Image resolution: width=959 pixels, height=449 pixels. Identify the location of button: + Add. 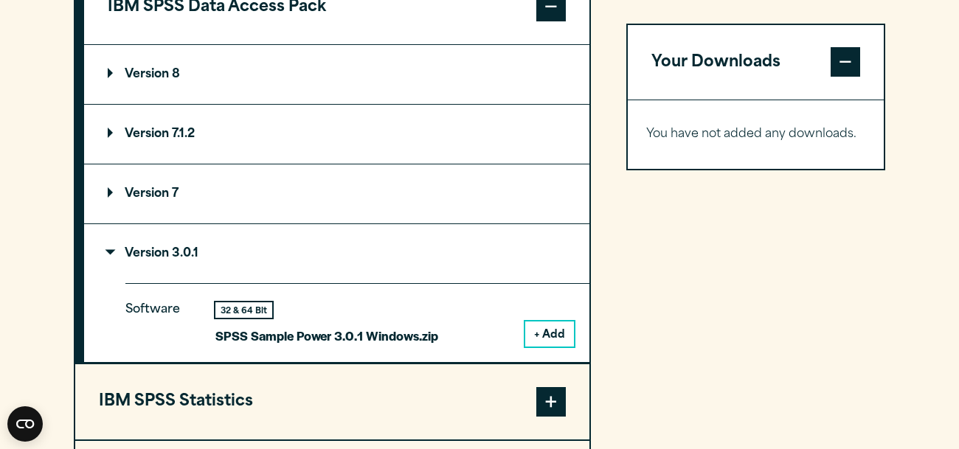
(549, 334).